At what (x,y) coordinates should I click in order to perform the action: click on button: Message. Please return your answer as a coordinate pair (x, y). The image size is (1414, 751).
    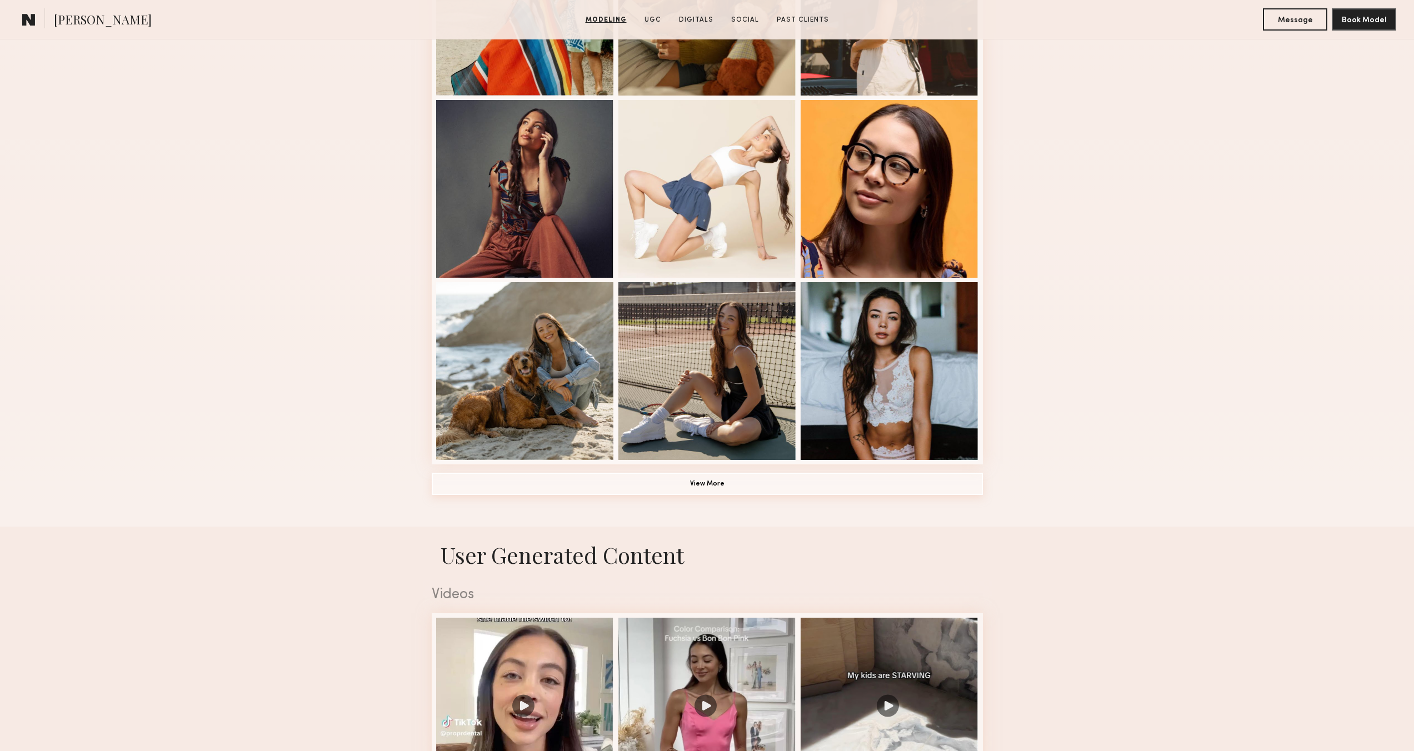
    Looking at the image, I should click on (1295, 19).